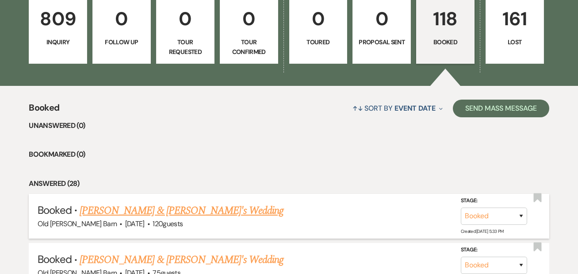 The image size is (578, 274). Describe the element at coordinates (382, 42) in the screenshot. I see `p: Proposal Sent` at that location.